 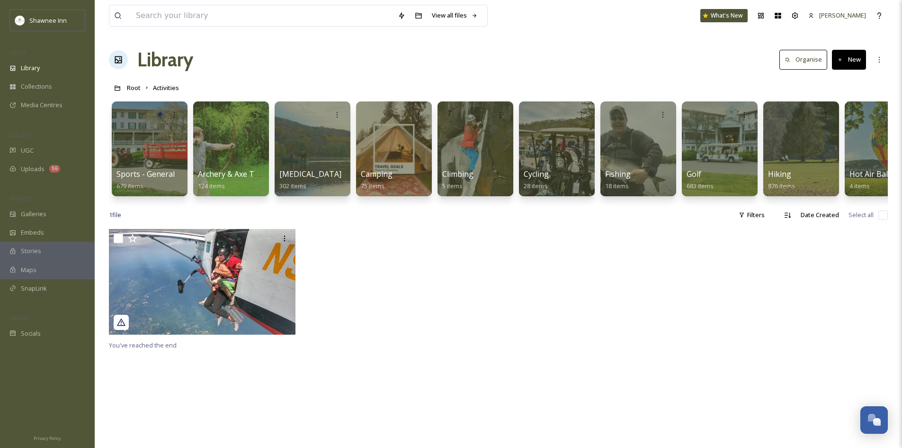 I want to click on img: shawnee-300x300.jpg, so click(x=20, y=20).